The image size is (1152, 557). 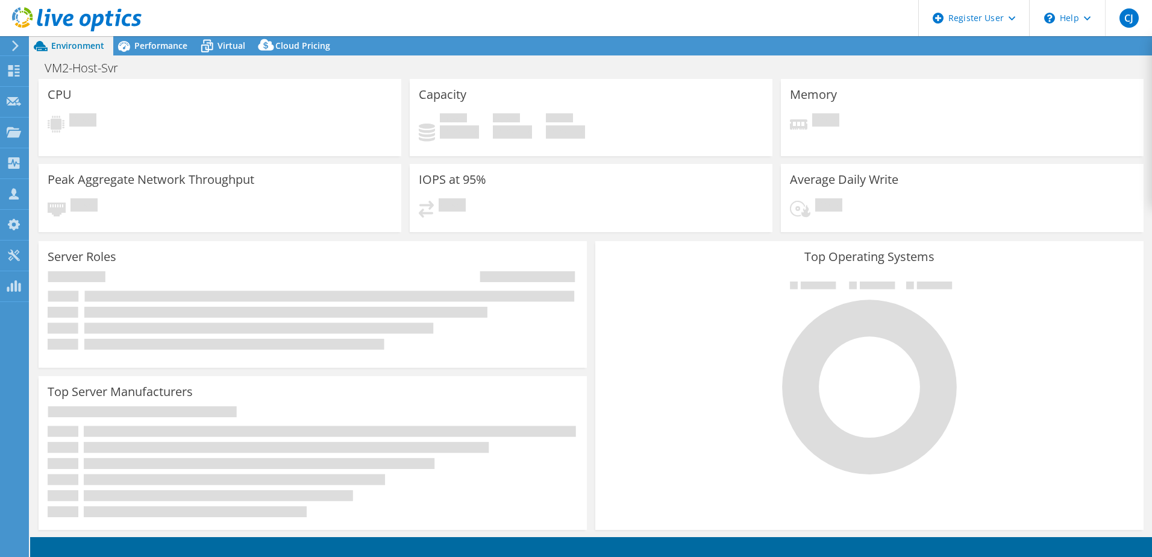 What do you see at coordinates (844, 180) in the screenshot?
I see `h3: Average Daily Write` at bounding box center [844, 180].